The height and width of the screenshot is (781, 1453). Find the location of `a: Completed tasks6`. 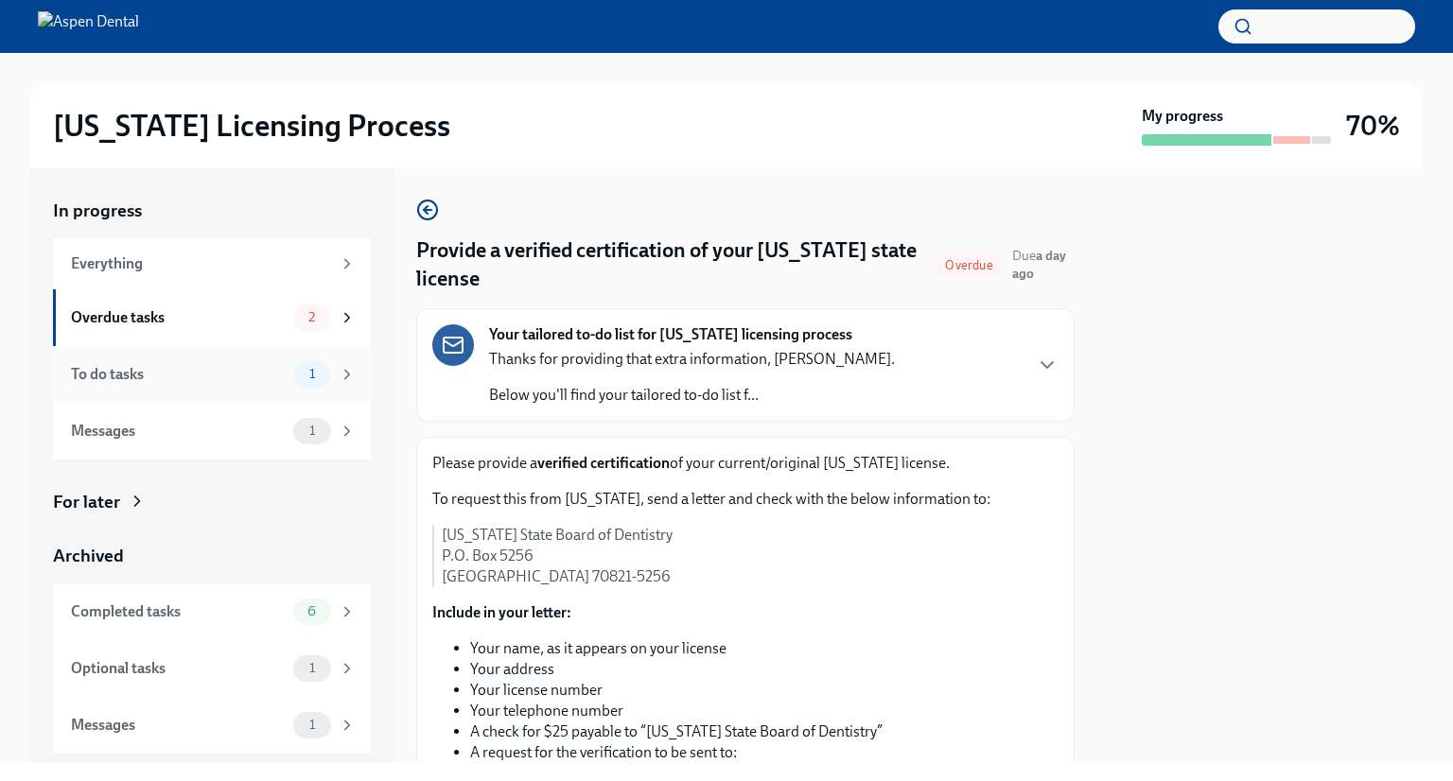

a: Completed tasks6 is located at coordinates (212, 612).